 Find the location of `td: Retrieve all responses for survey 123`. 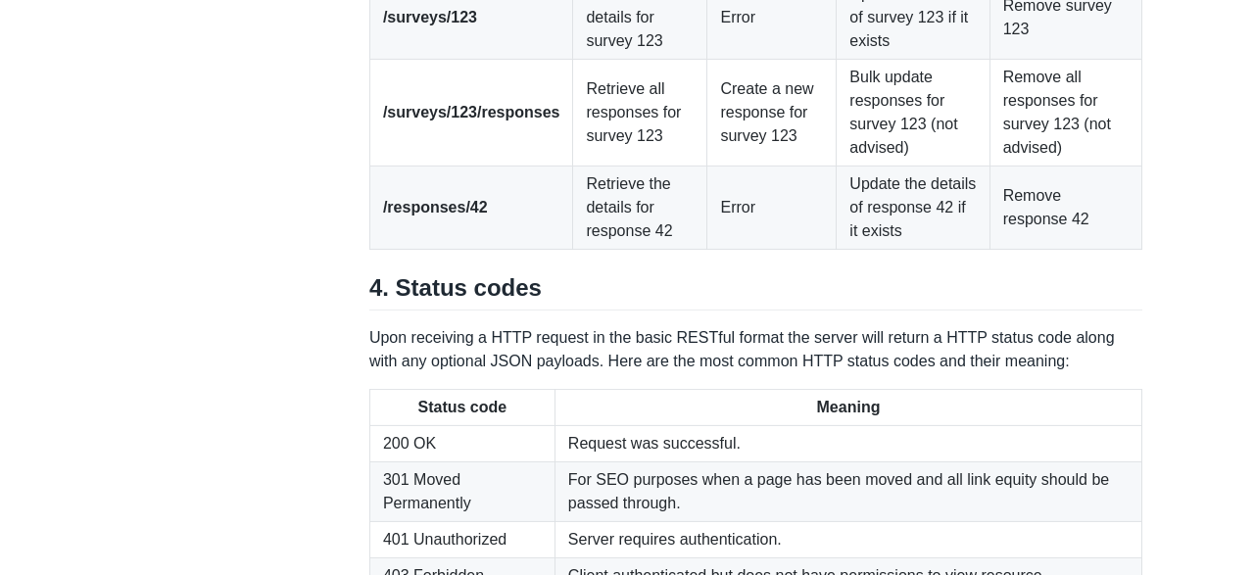

td: Retrieve all responses for survey 123 is located at coordinates (640, 113).